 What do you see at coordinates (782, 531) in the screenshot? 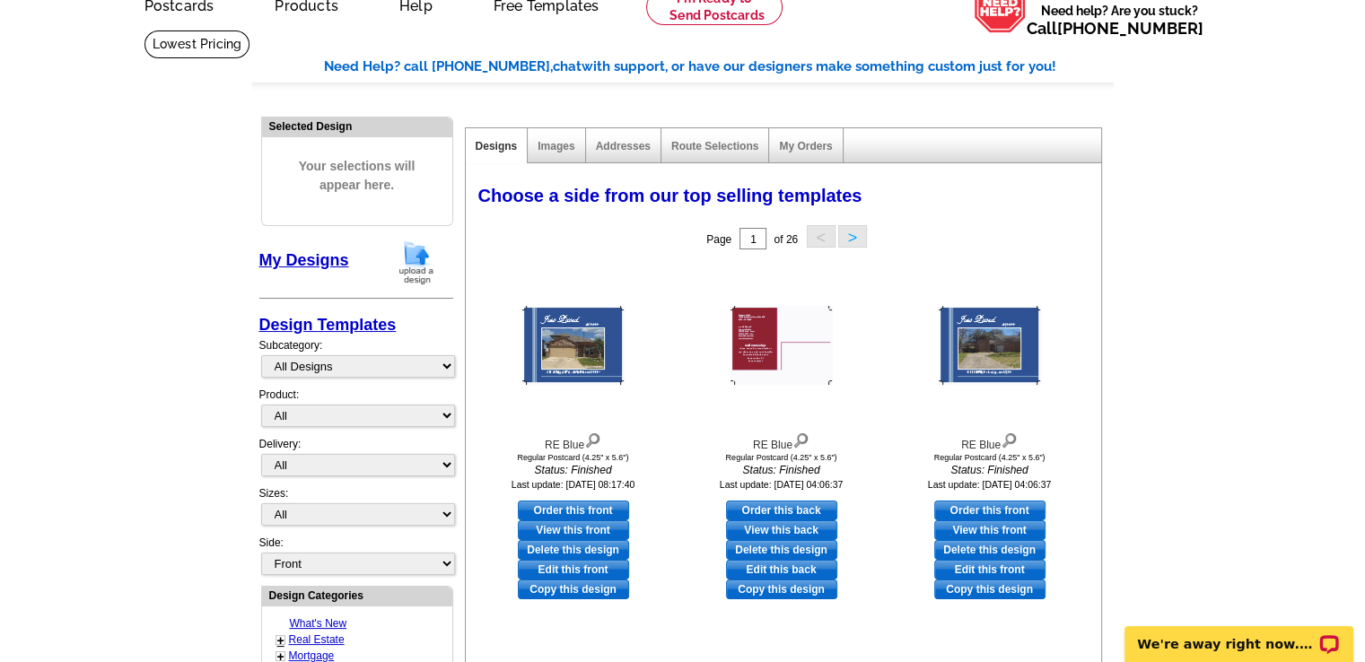
I see `a: View this back` at bounding box center [782, 531].